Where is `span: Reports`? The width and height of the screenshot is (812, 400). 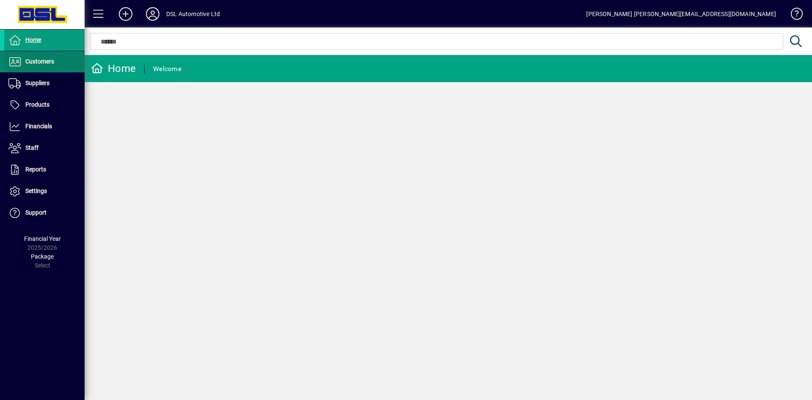
span: Reports is located at coordinates (36, 169).